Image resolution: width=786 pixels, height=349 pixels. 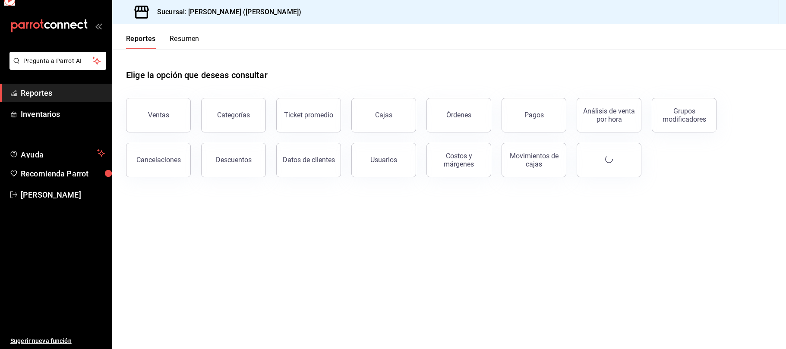 What do you see at coordinates (534, 160) in the screenshot?
I see `button: Movimientos de cajas` at bounding box center [534, 160].